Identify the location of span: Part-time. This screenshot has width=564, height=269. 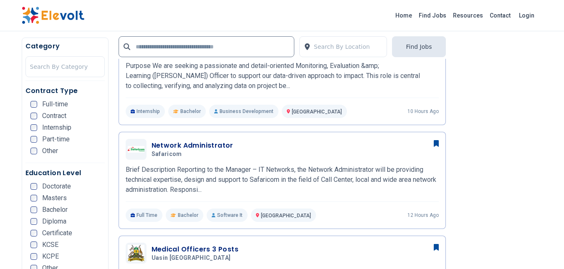
(56, 139).